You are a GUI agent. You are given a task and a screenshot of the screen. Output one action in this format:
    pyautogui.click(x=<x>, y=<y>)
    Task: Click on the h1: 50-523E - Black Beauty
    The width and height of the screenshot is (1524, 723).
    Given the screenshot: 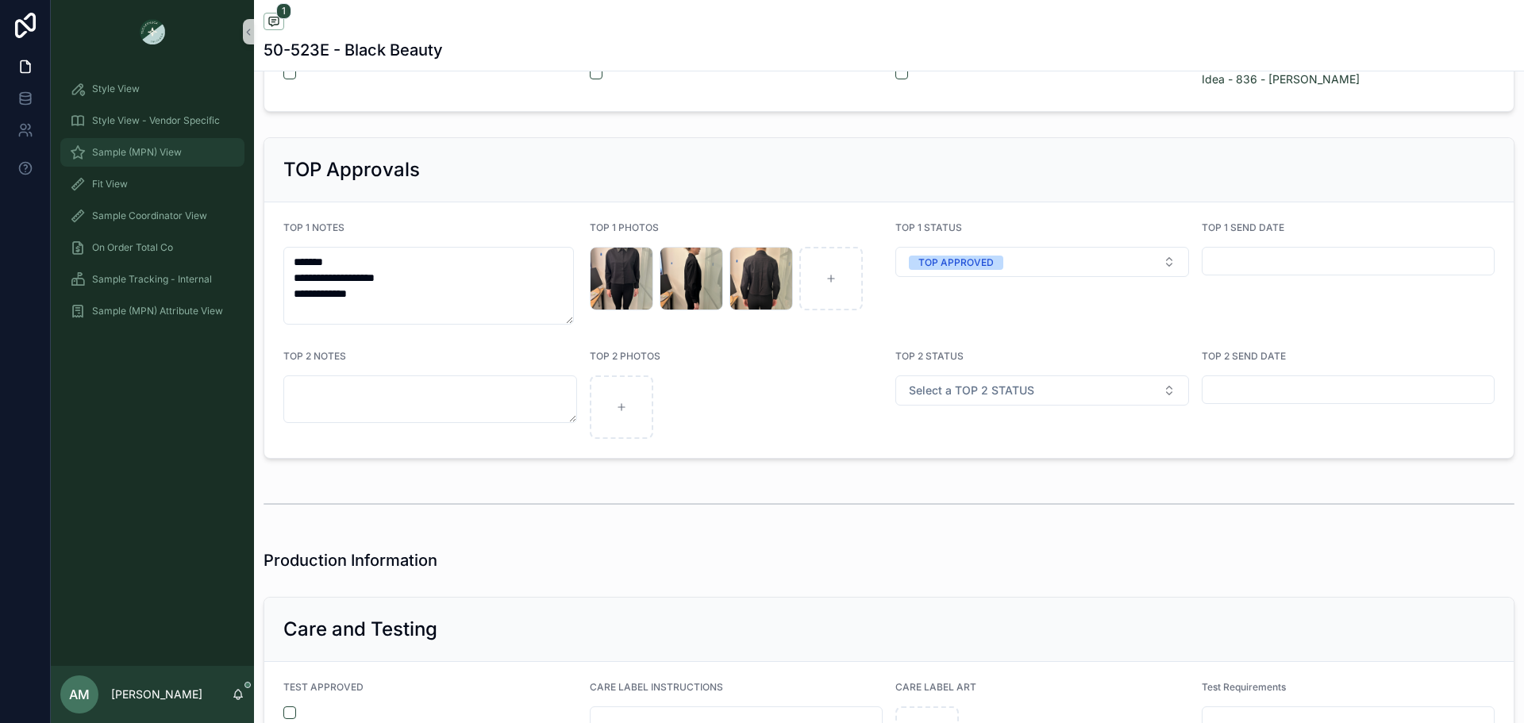 What is the action you would take?
    pyautogui.click(x=353, y=50)
    